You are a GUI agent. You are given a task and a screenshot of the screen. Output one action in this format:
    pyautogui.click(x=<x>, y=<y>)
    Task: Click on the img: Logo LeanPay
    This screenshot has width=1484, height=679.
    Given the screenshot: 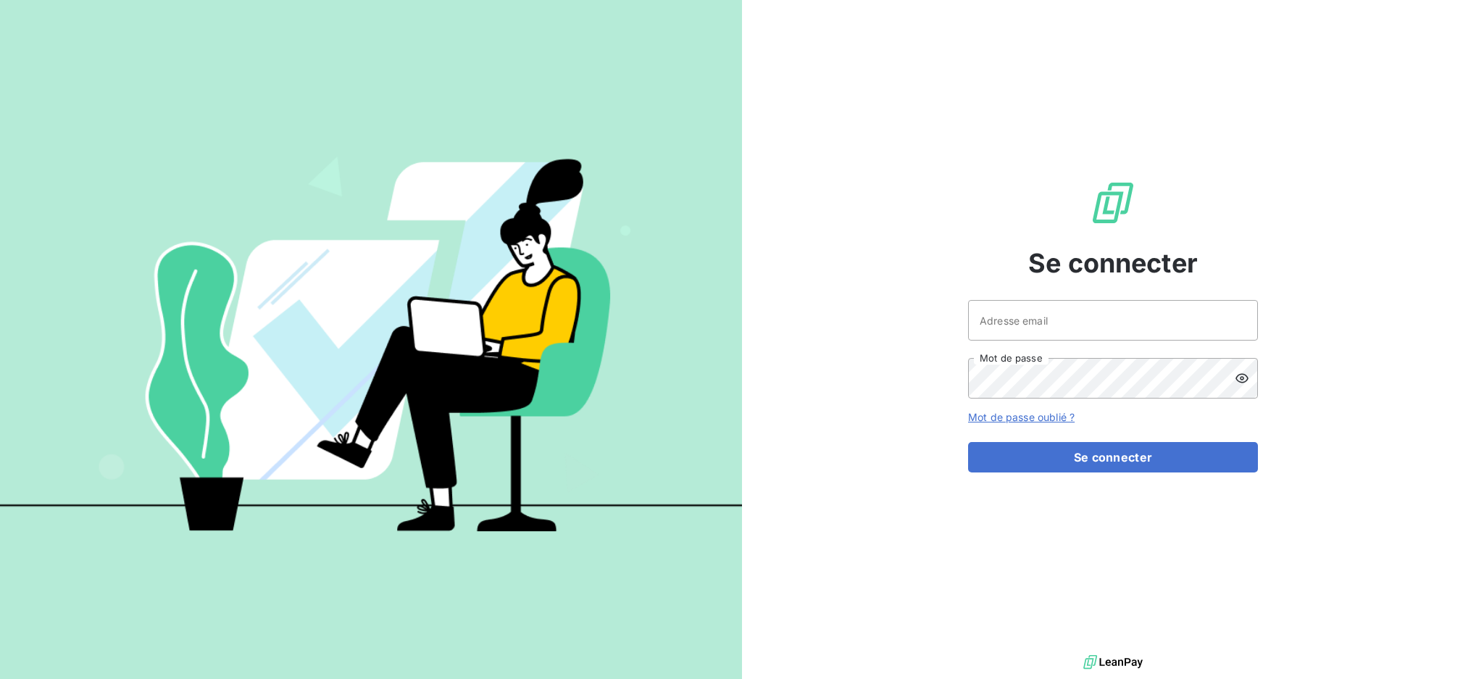 What is the action you would take?
    pyautogui.click(x=1113, y=203)
    